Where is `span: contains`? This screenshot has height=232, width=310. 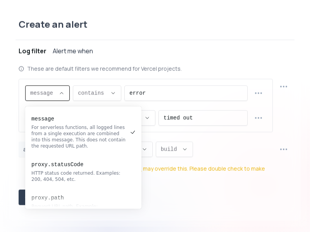 span: contains is located at coordinates (92, 93).